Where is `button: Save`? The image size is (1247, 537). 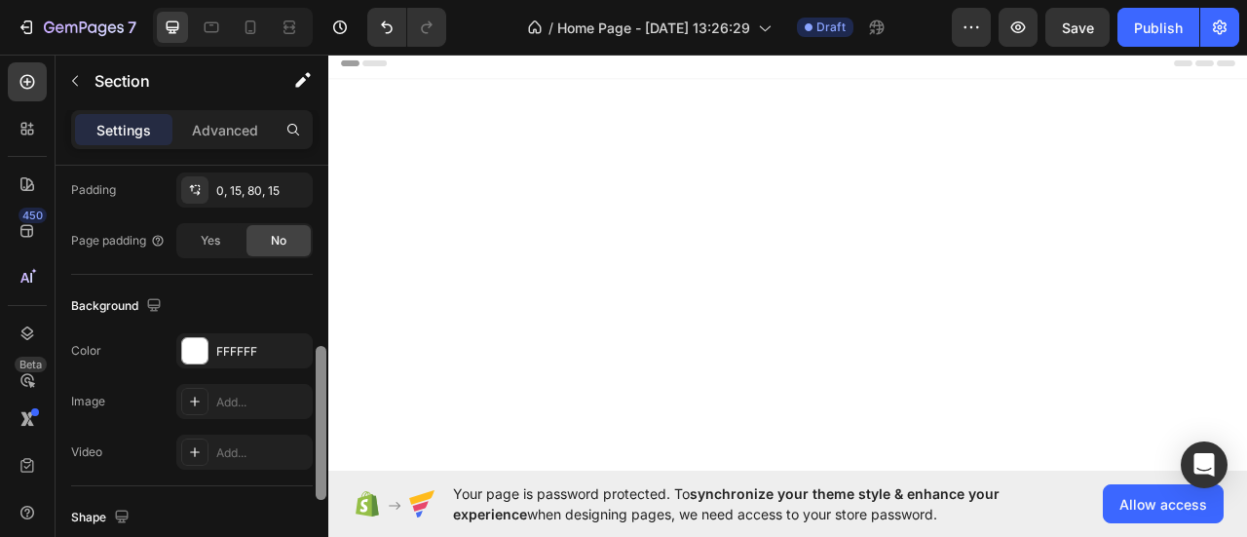
button: Save is located at coordinates (1078, 27).